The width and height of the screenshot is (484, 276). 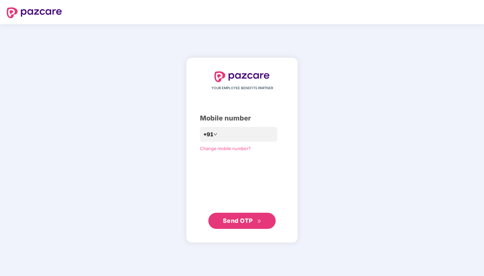 What do you see at coordinates (242, 118) in the screenshot?
I see `div: Mobile number` at bounding box center [242, 118].